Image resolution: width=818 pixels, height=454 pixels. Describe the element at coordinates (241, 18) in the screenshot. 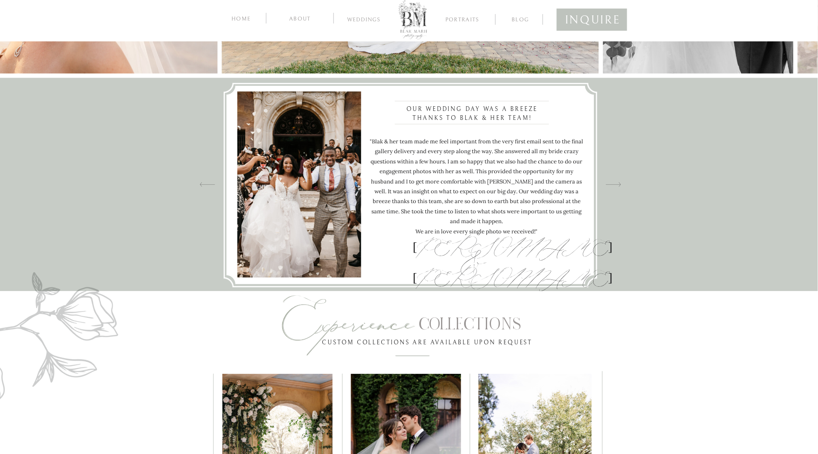

I see `a: home` at that location.